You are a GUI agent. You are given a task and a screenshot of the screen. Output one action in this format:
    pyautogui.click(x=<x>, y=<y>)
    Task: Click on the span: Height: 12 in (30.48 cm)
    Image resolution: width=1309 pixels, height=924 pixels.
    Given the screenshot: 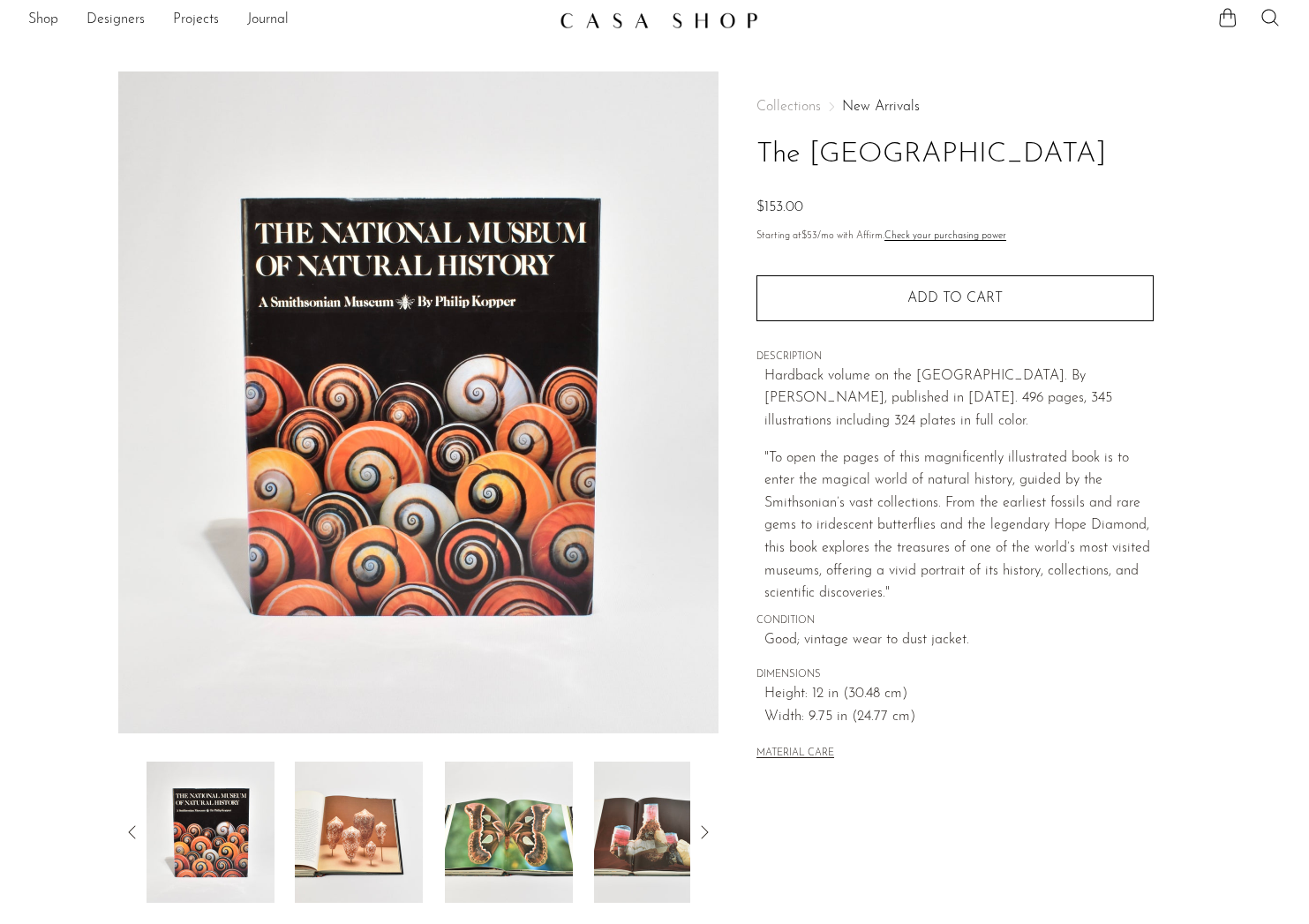 What is the action you would take?
    pyautogui.click(x=959, y=695)
    